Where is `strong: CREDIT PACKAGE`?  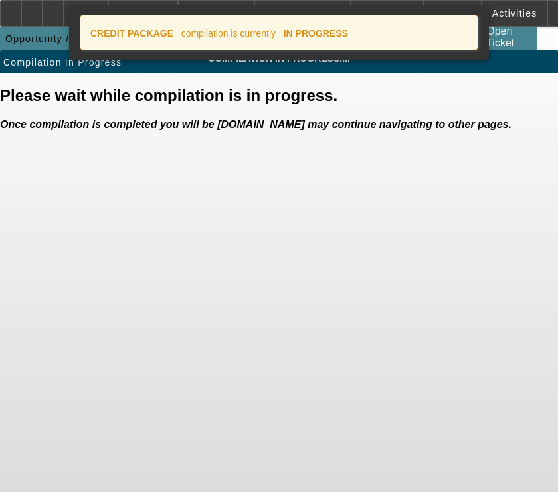
strong: CREDIT PACKAGE is located at coordinates (131, 33).